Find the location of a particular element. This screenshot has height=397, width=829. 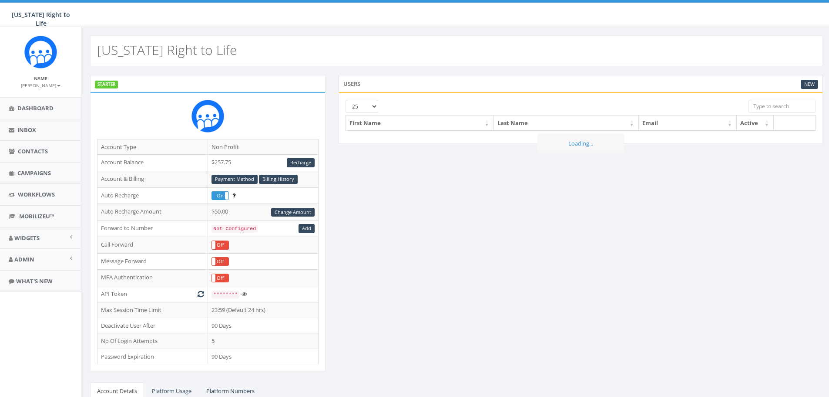

div: Loading... is located at coordinates (581, 143).